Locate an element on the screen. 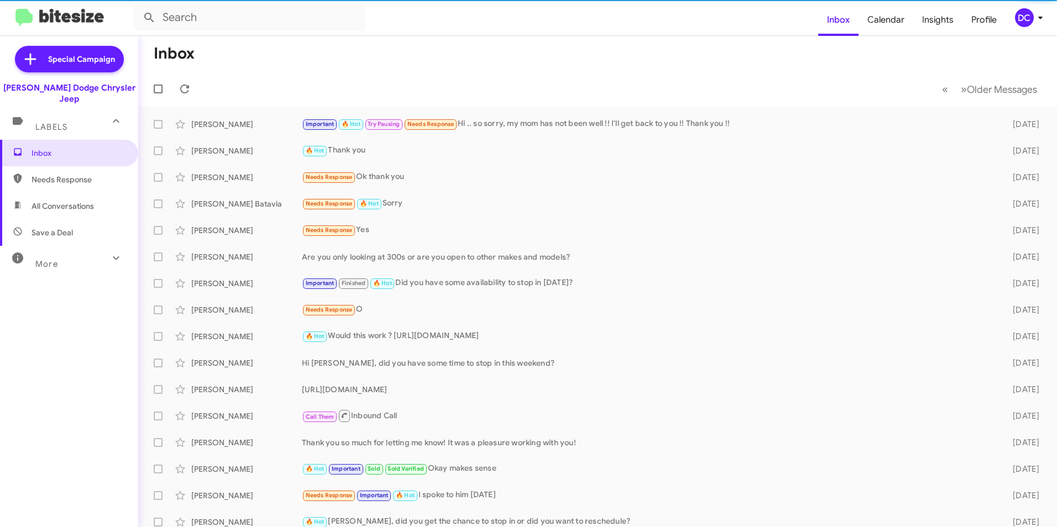 The image size is (1057, 527). span: Special Campaign is located at coordinates (81, 59).